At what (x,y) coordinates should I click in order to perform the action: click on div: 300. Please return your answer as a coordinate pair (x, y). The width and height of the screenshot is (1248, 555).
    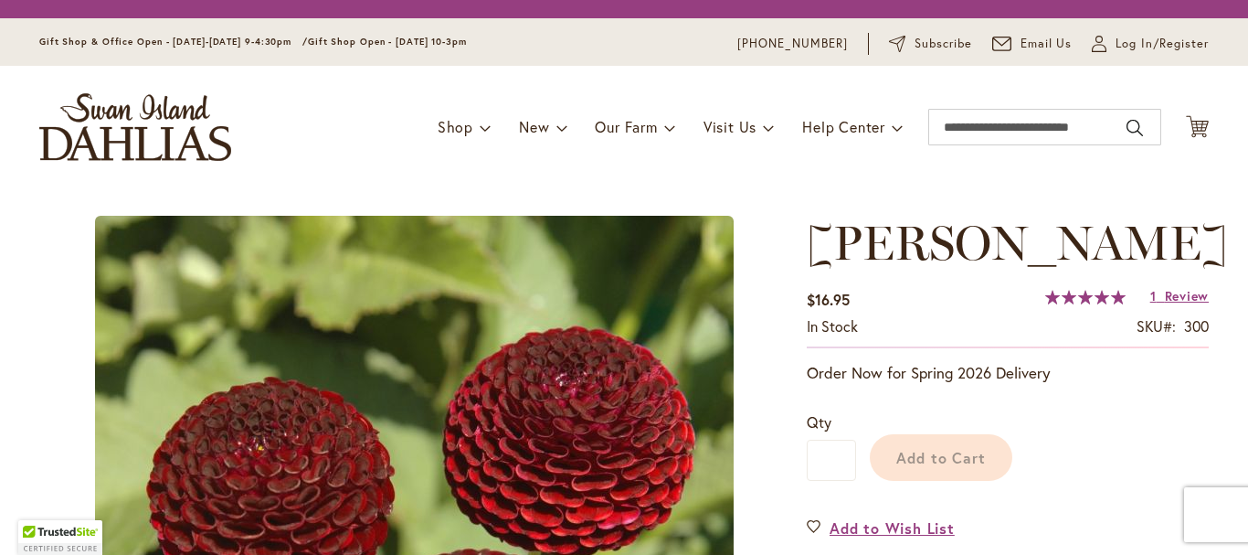
    Looking at the image, I should click on (1196, 326).